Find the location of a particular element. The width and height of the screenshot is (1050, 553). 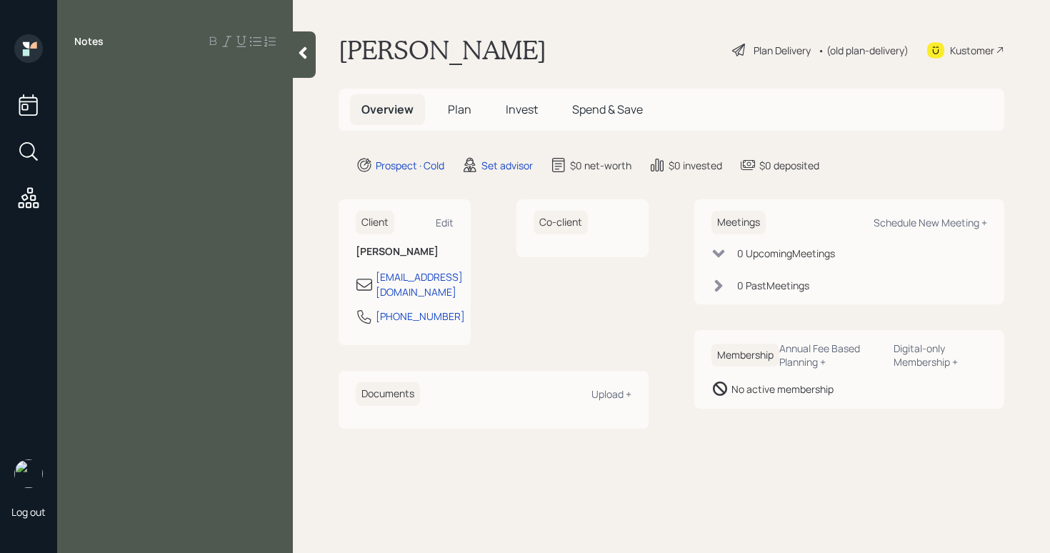

div: Digital-only Membership + is located at coordinates (940, 355).